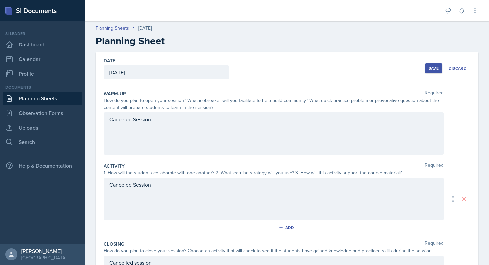  Describe the element at coordinates (114, 166) in the screenshot. I see `label: Activity` at that location.